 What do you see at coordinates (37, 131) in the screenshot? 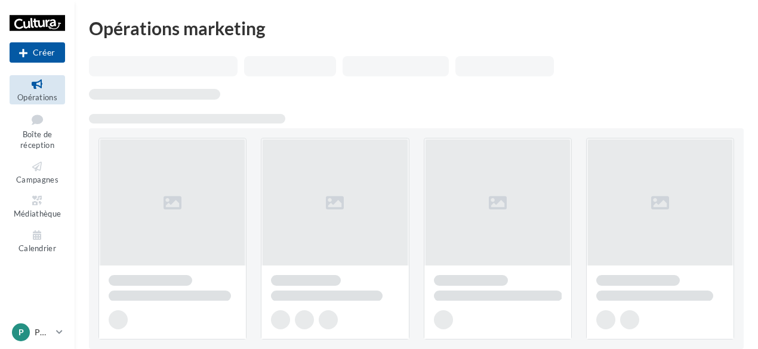
I see `a: Boîte de réception` at bounding box center [37, 131].